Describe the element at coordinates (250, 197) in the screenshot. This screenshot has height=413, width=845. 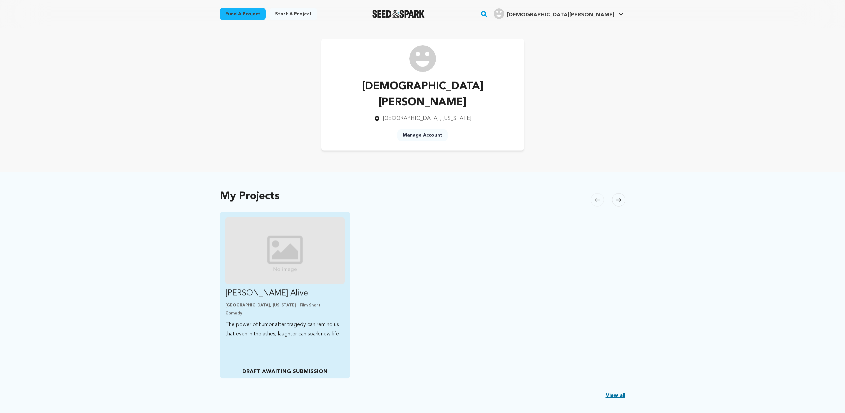
I see `h2: My Projects` at that location.